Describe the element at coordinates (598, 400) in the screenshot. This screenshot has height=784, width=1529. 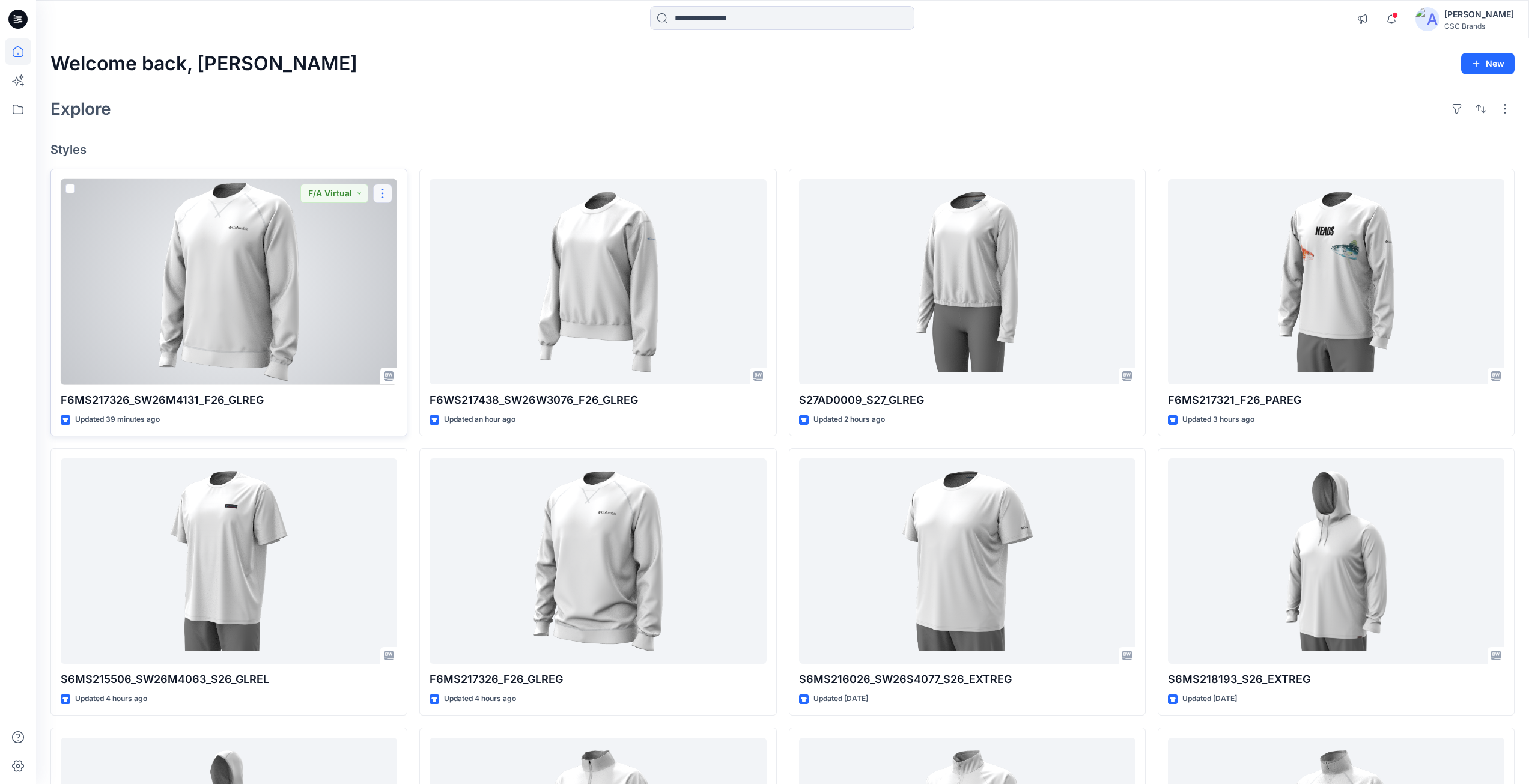
I see `p: F6WS217438_SW26W3076_F26_GLREG` at that location.